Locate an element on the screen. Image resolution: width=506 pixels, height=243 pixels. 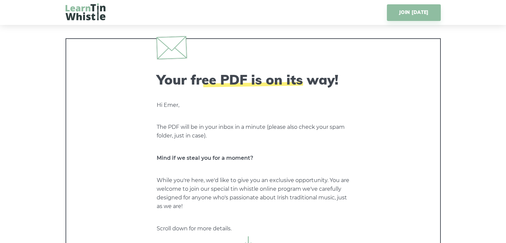
strong: Mind if we steal you for a moment? is located at coordinates (205, 158).